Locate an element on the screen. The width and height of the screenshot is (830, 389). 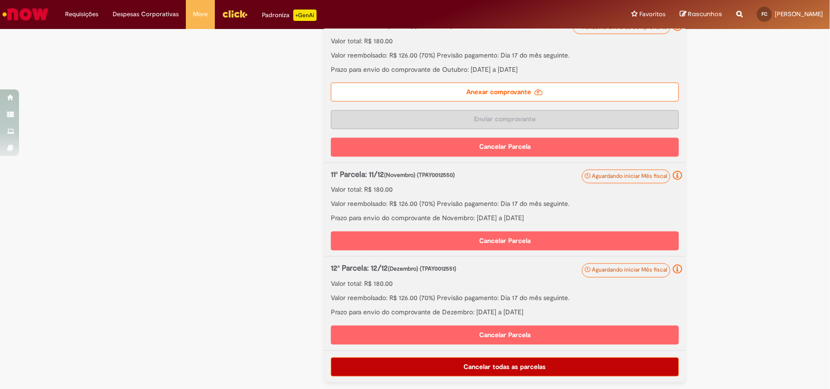
img: ServiceNow is located at coordinates (25, 14).